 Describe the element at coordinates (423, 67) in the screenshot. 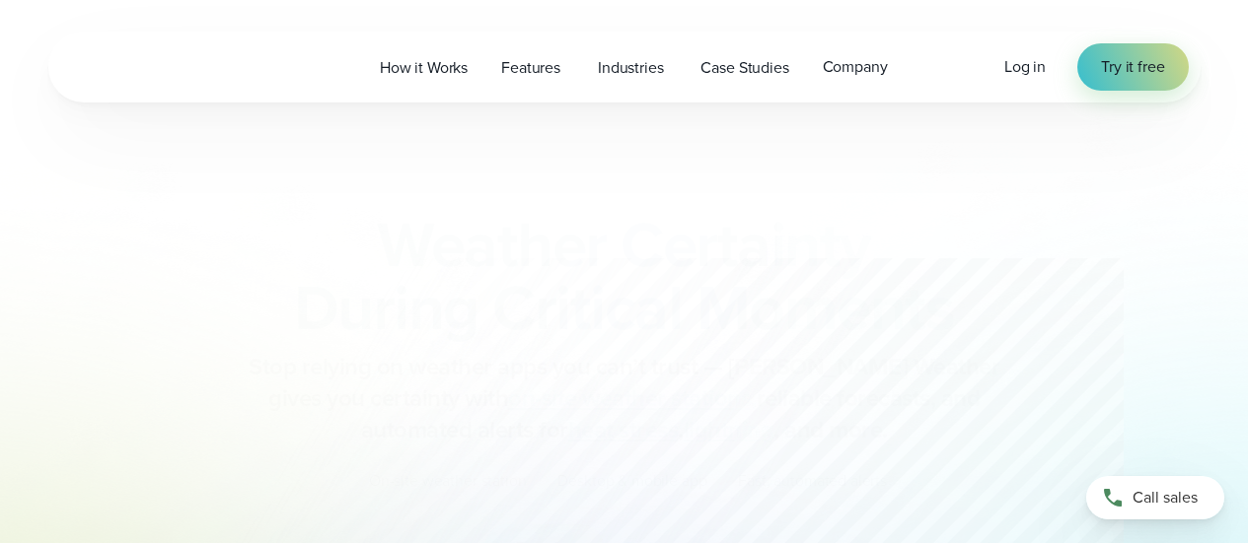

I see `a: How it Works` at that location.